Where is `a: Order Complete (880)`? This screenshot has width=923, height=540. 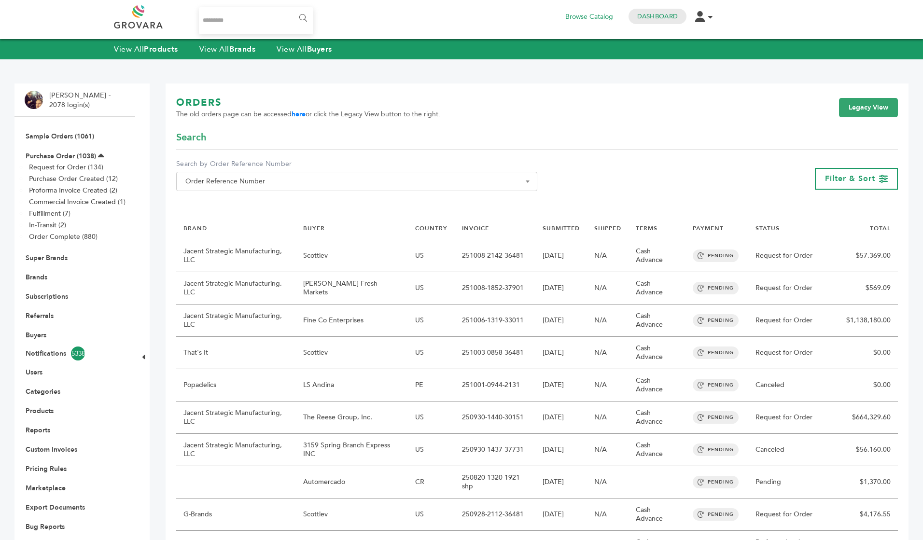
a: Order Complete (880) is located at coordinates (63, 237).